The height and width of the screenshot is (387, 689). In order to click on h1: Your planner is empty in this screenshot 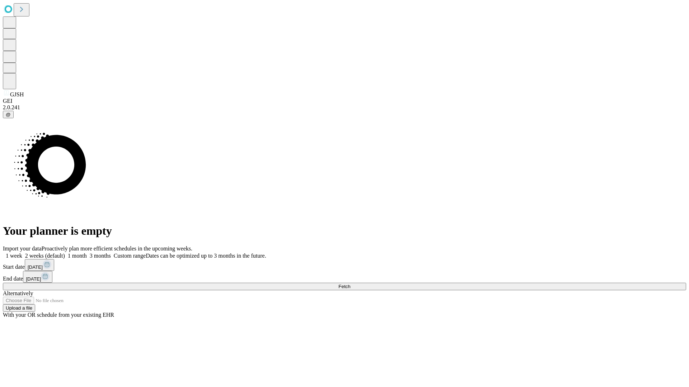, I will do `click(344, 231)`.